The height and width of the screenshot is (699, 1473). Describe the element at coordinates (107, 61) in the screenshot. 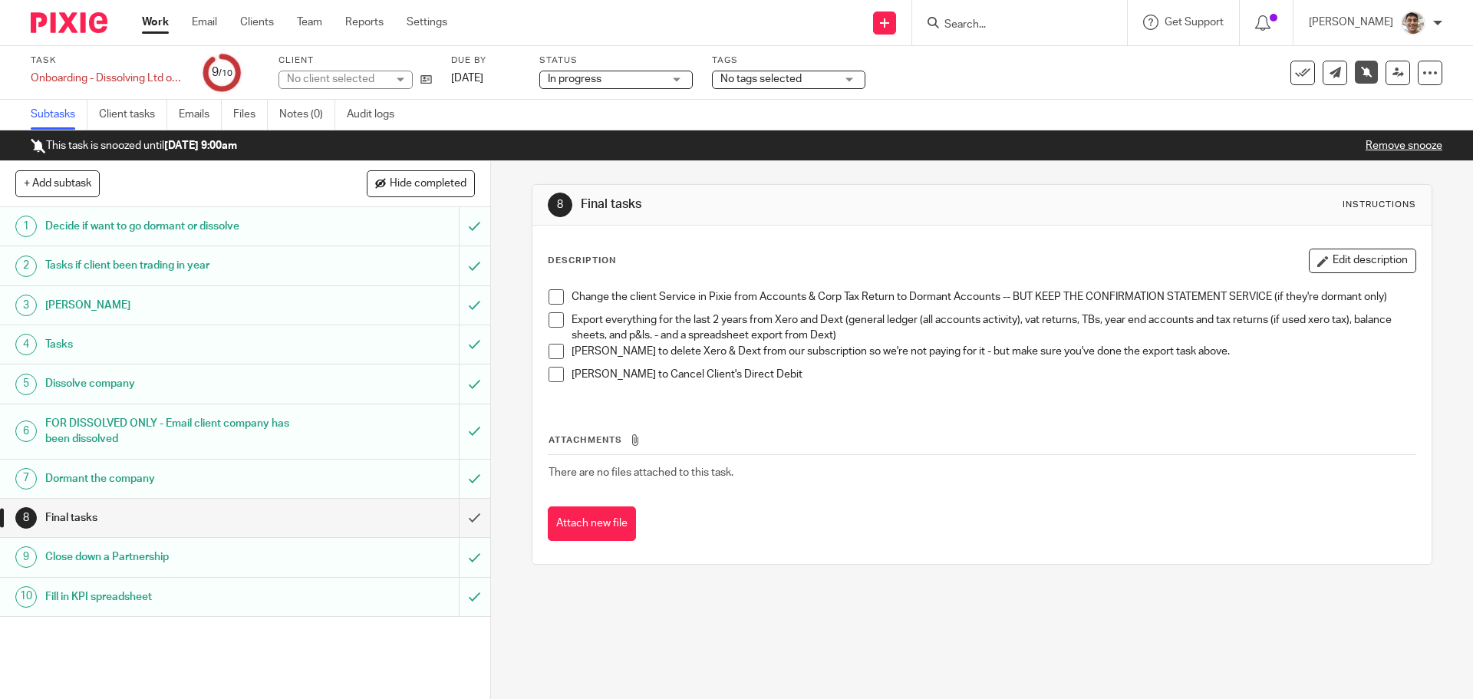

I see `label: Task` at that location.